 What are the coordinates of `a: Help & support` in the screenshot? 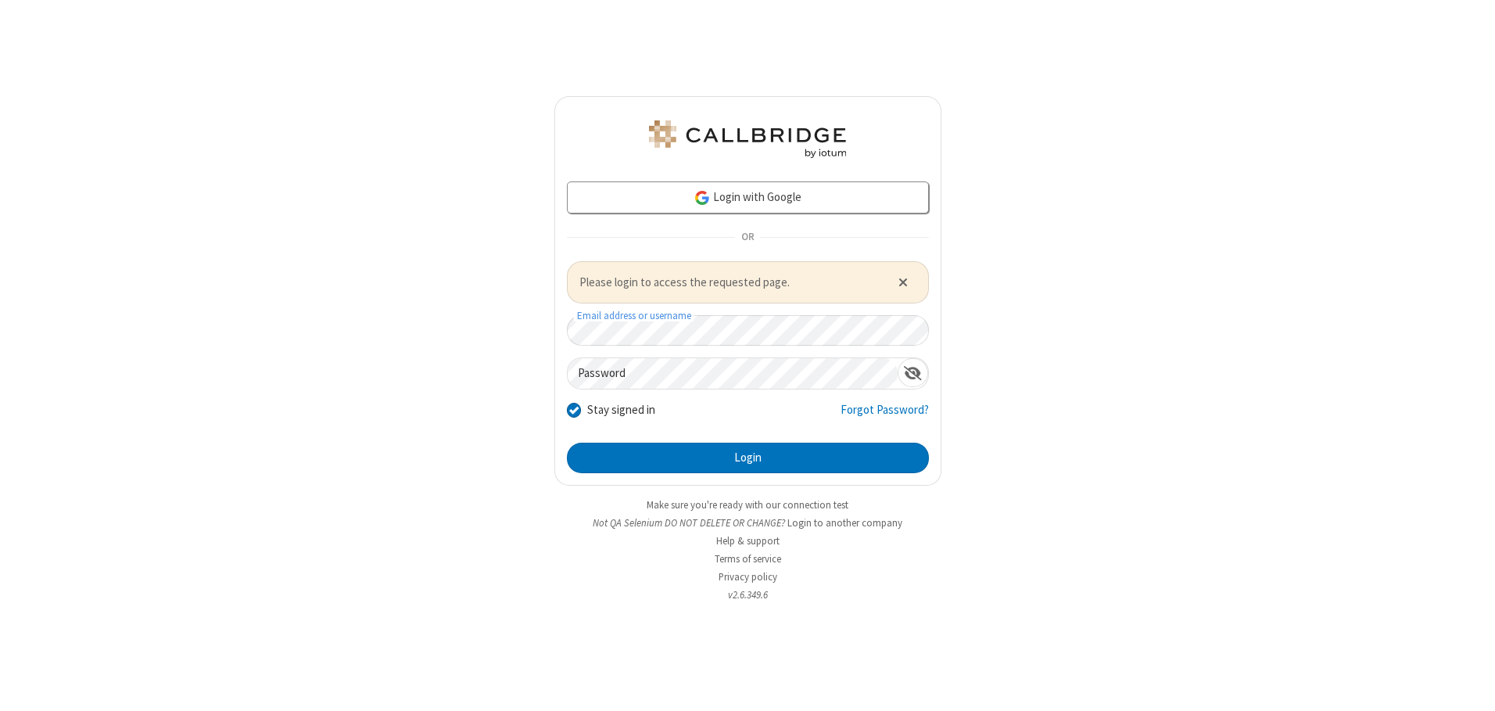 It's located at (748, 540).